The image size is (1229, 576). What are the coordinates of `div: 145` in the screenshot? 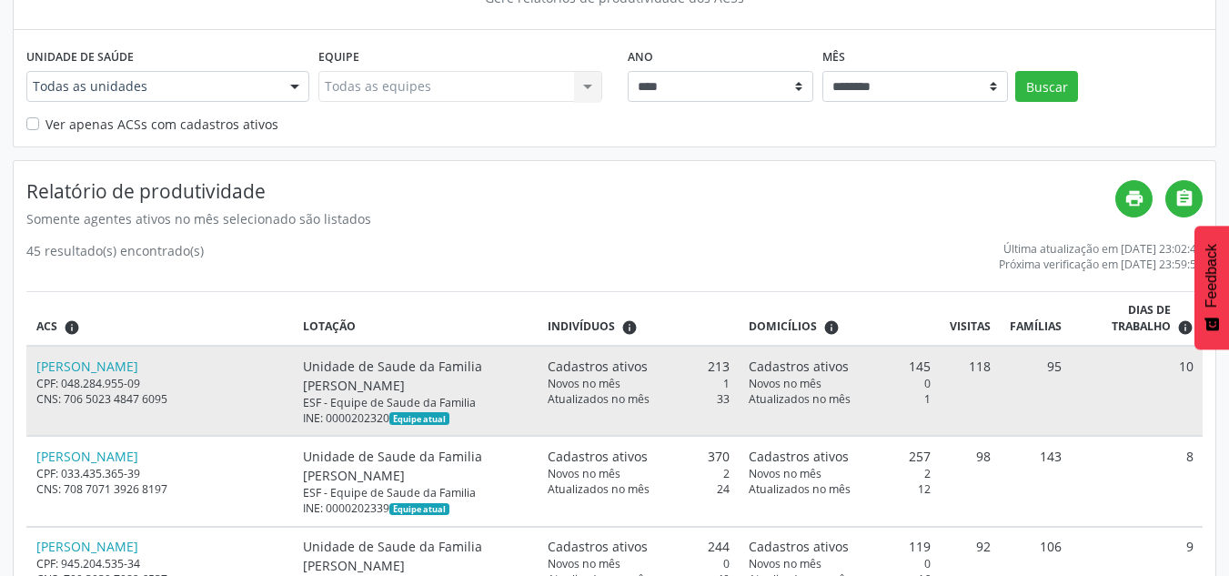 It's located at (840, 366).